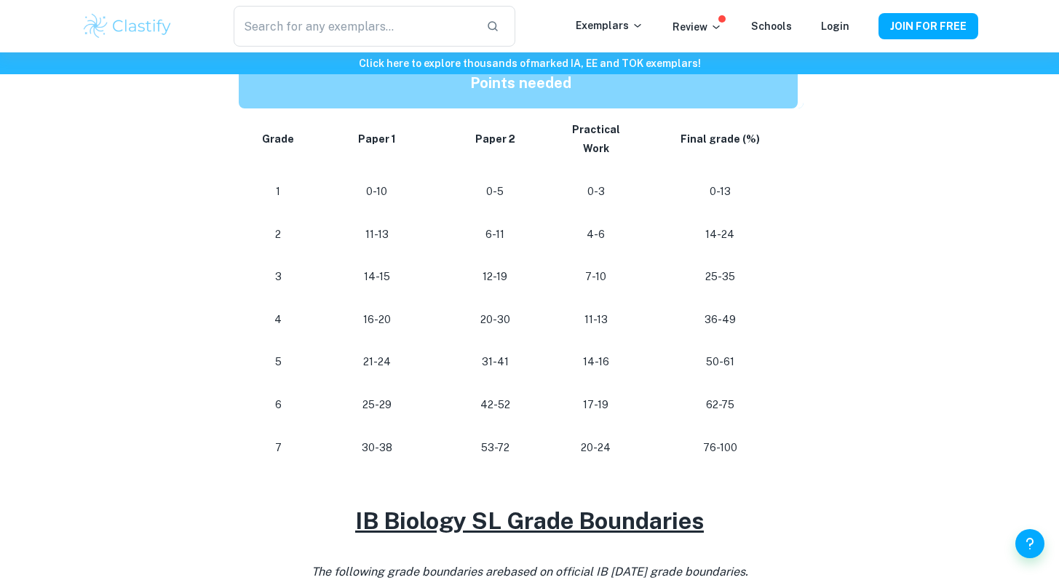 The image size is (1059, 580). I want to click on strong: Practical Work, so click(596, 139).